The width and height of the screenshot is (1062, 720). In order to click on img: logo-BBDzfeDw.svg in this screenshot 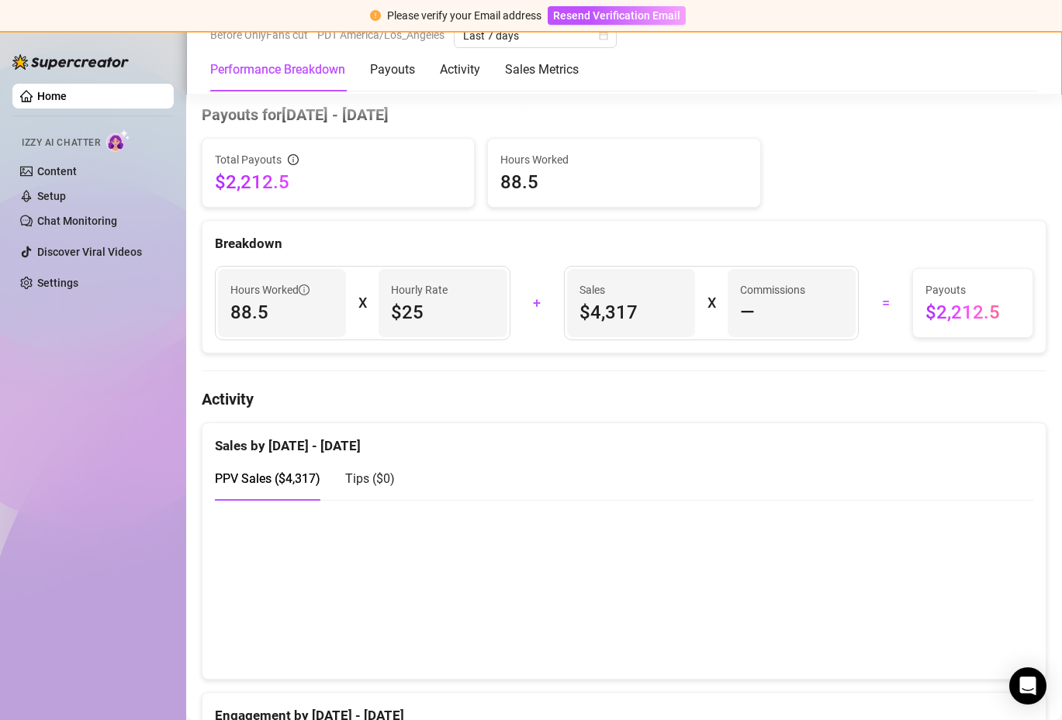, I will do `click(71, 62)`.